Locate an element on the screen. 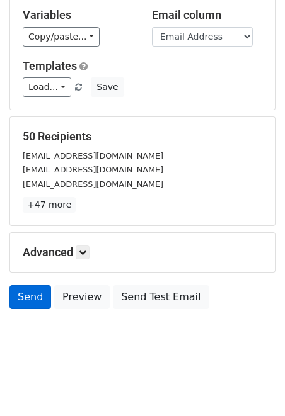  a: Send Test Email is located at coordinates (161, 297).